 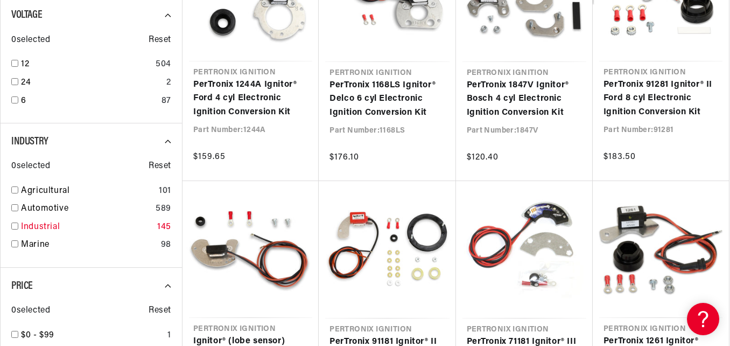 I want to click on div: 87, so click(x=166, y=101).